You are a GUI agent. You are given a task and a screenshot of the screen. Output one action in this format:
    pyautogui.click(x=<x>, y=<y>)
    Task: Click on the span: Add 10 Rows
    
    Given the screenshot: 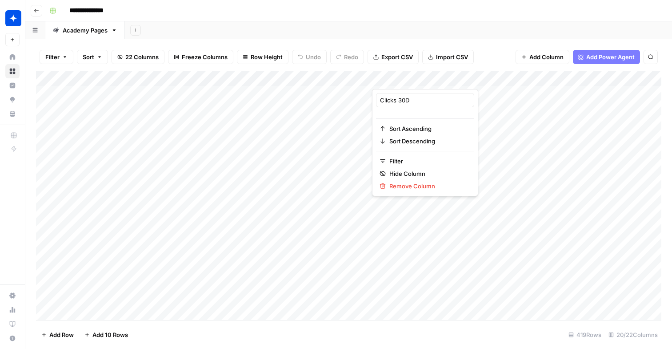 What is the action you would take?
    pyautogui.click(x=110, y=334)
    